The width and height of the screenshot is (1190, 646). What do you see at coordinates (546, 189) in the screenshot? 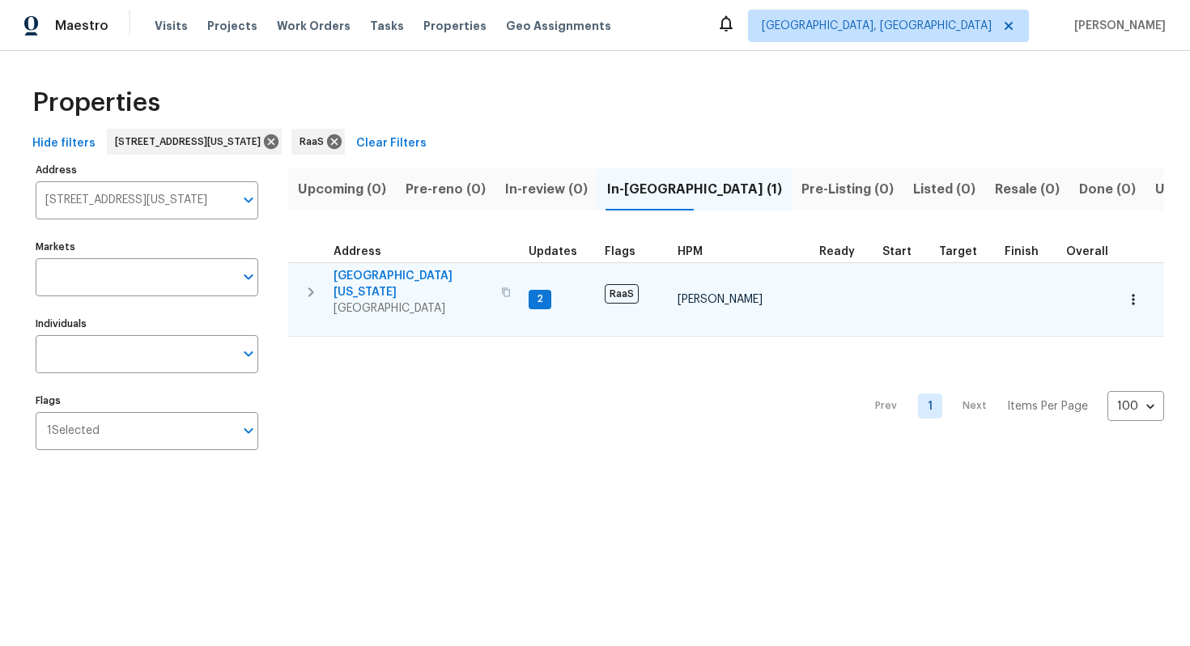
I see `span: In-review (0)` at bounding box center [546, 189].